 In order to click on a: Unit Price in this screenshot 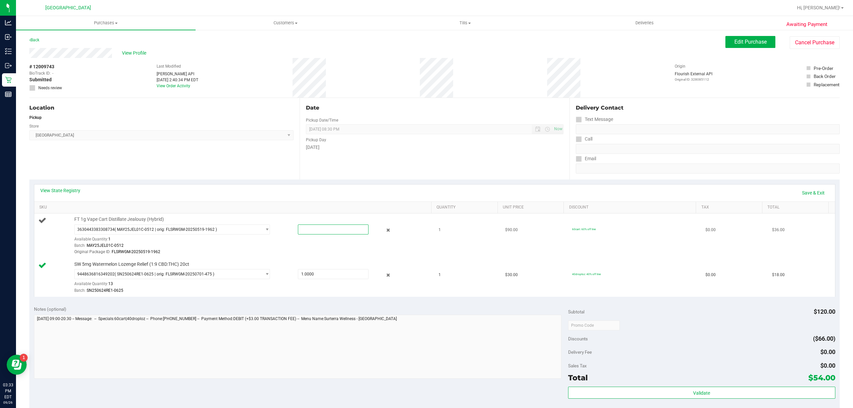, I will do `click(532, 208)`.